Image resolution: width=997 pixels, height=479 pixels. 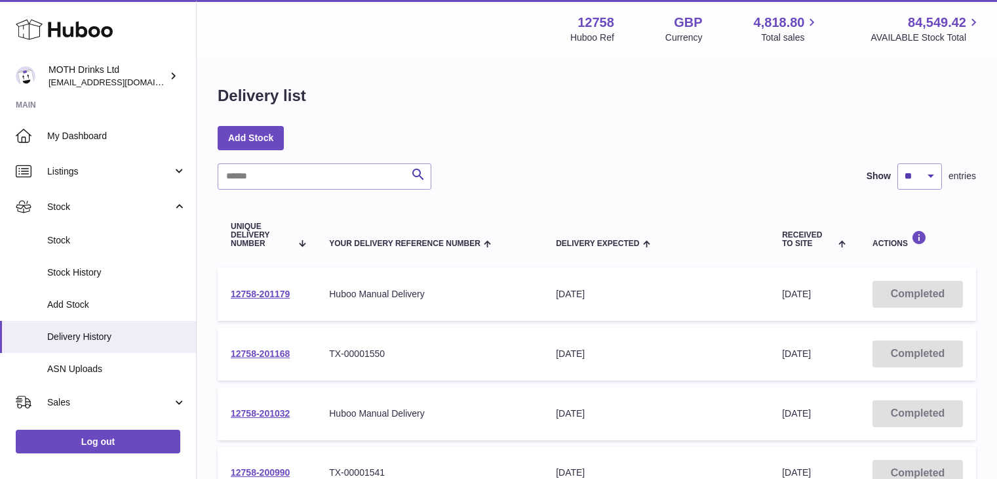 I want to click on strong: GBP, so click(x=688, y=22).